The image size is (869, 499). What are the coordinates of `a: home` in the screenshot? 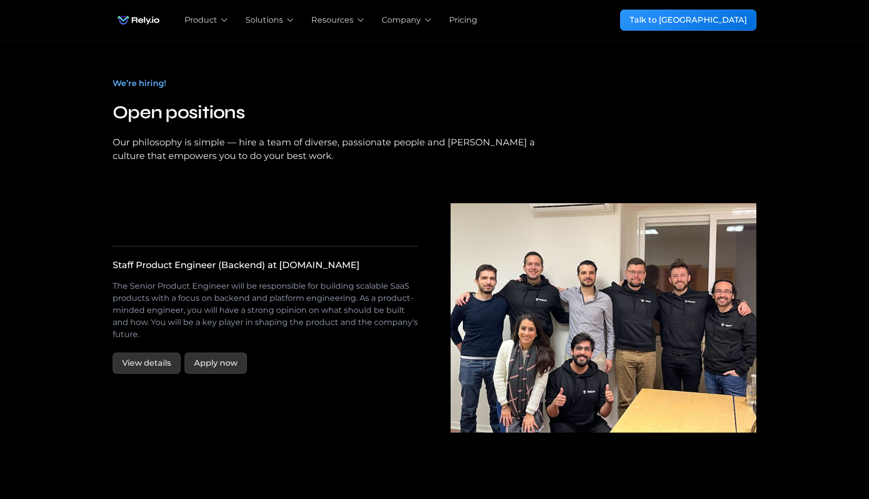 It's located at (138, 20).